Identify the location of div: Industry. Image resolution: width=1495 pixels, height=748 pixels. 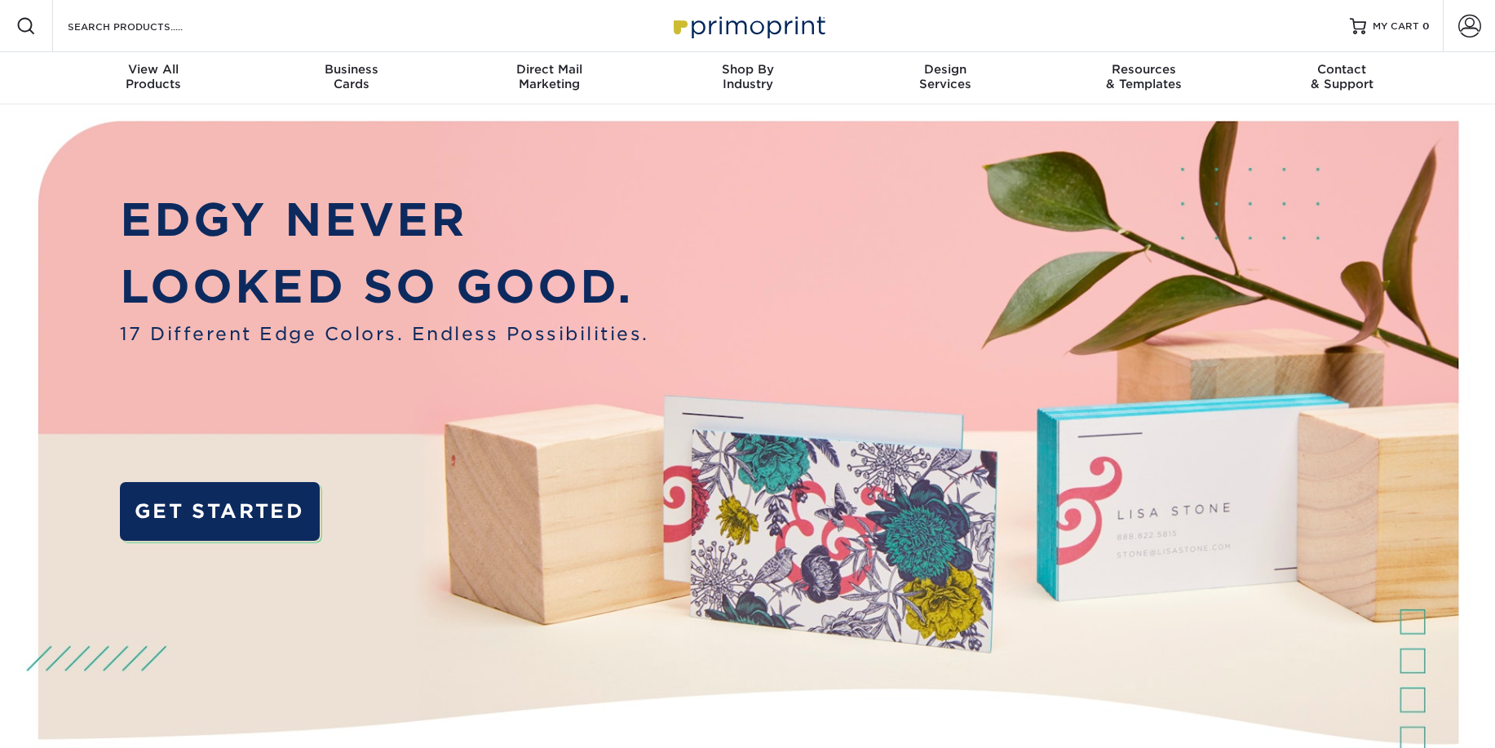
(747, 77).